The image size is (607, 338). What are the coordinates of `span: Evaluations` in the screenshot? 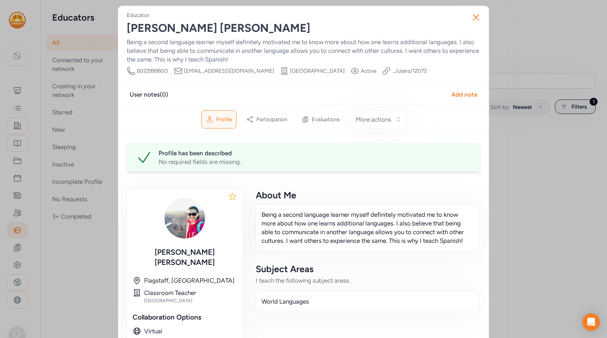 It's located at (326, 120).